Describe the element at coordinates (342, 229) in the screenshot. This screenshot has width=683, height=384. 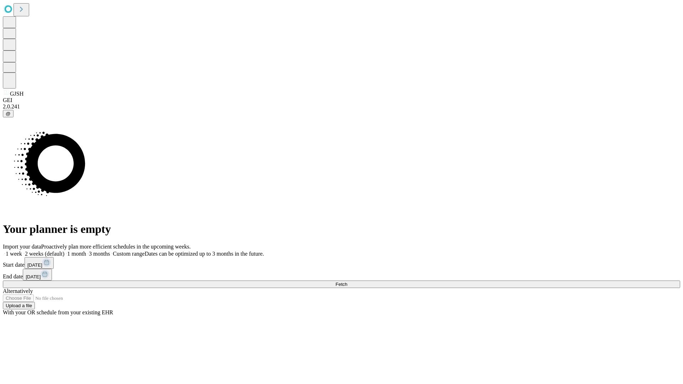
I see `h1: Your planner is empty` at that location.